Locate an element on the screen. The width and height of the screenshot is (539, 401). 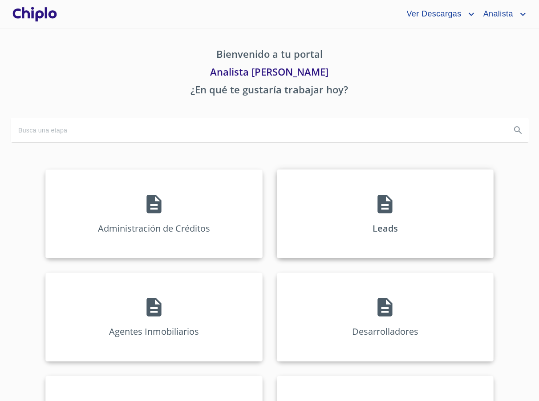
input: search is located at coordinates (257, 130).